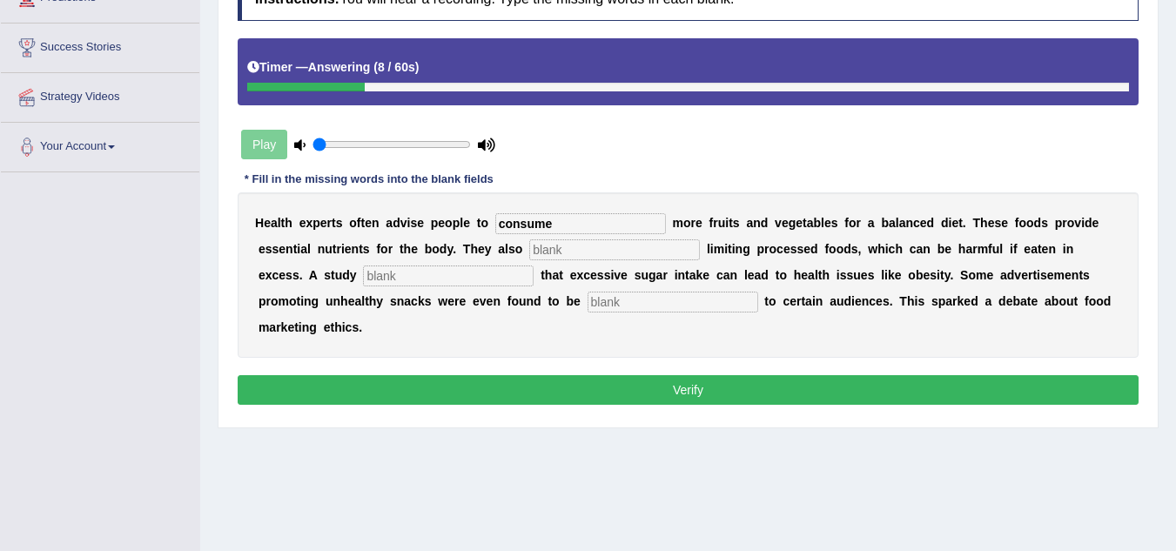 This screenshot has height=551, width=1176. I want to click on b: y, so click(488, 249).